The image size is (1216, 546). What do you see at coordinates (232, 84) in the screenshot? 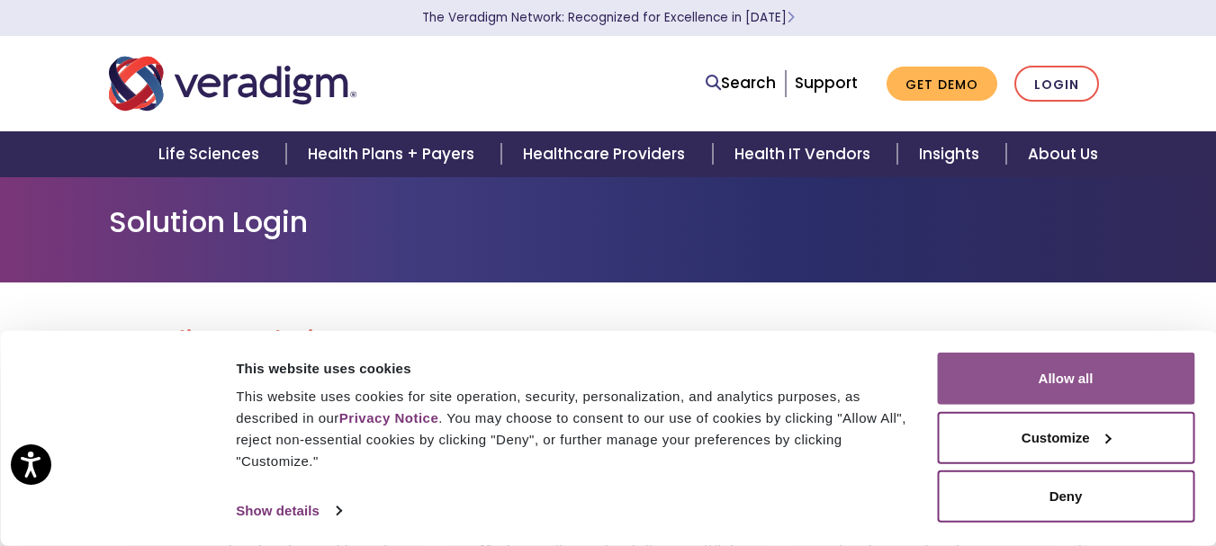
I see `img: Veradigm logo` at bounding box center [232, 84].